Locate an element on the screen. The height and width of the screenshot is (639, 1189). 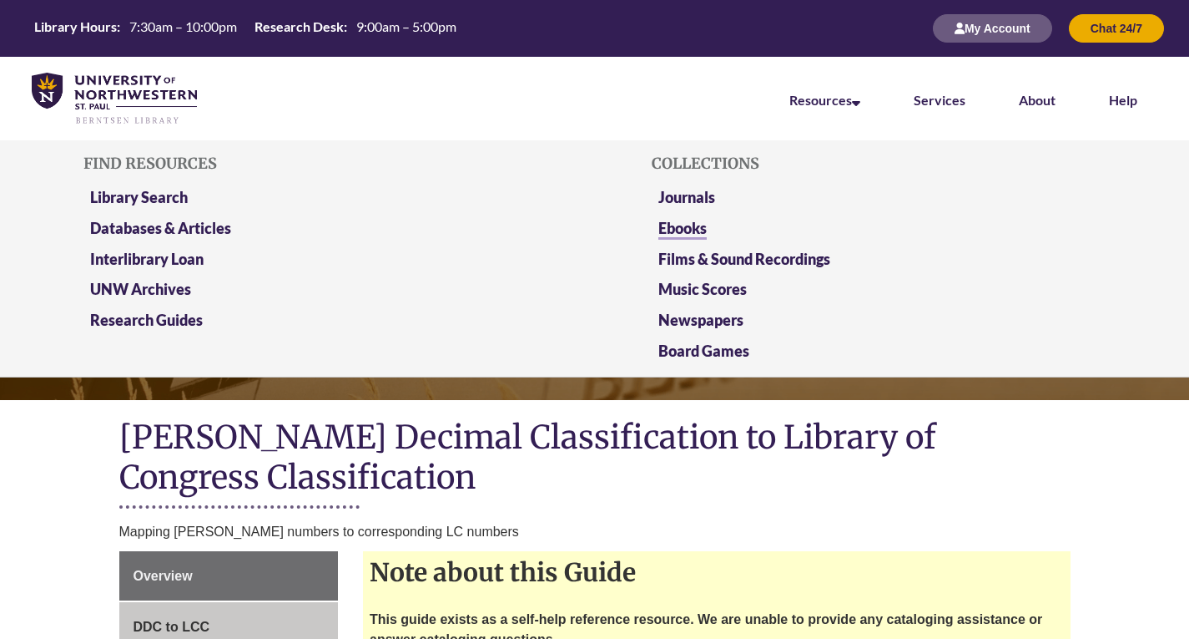
img: UNWSP Library Logo is located at coordinates (114, 98).